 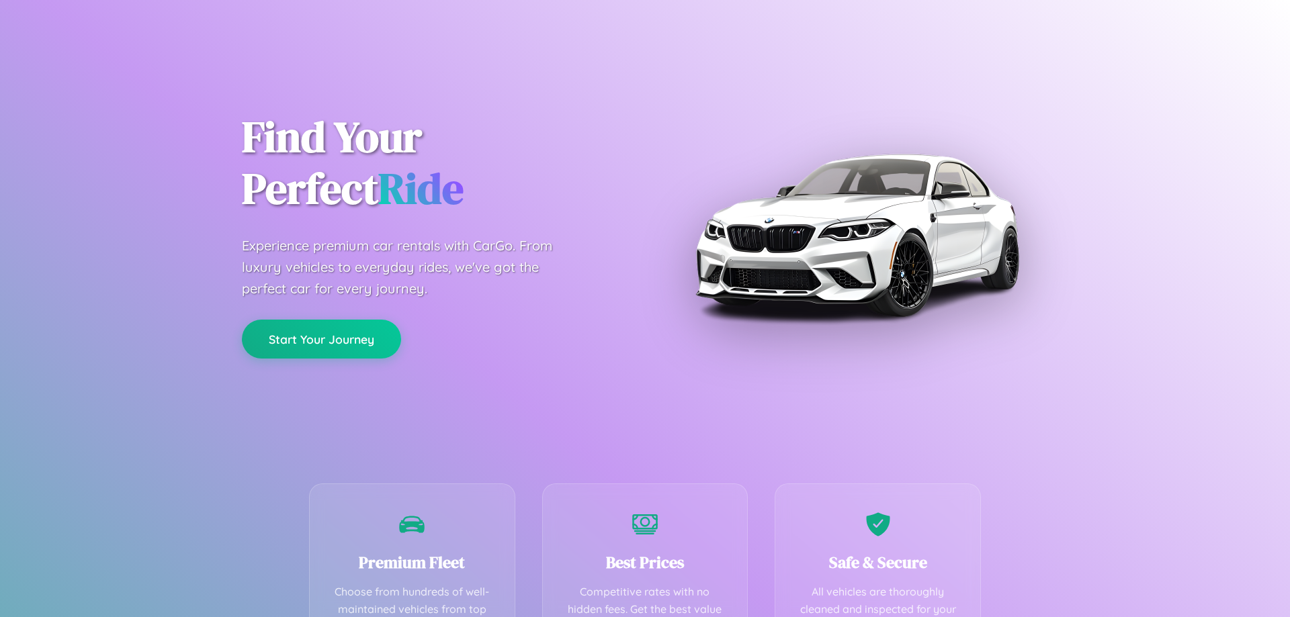 I want to click on span: Ride, so click(x=421, y=188).